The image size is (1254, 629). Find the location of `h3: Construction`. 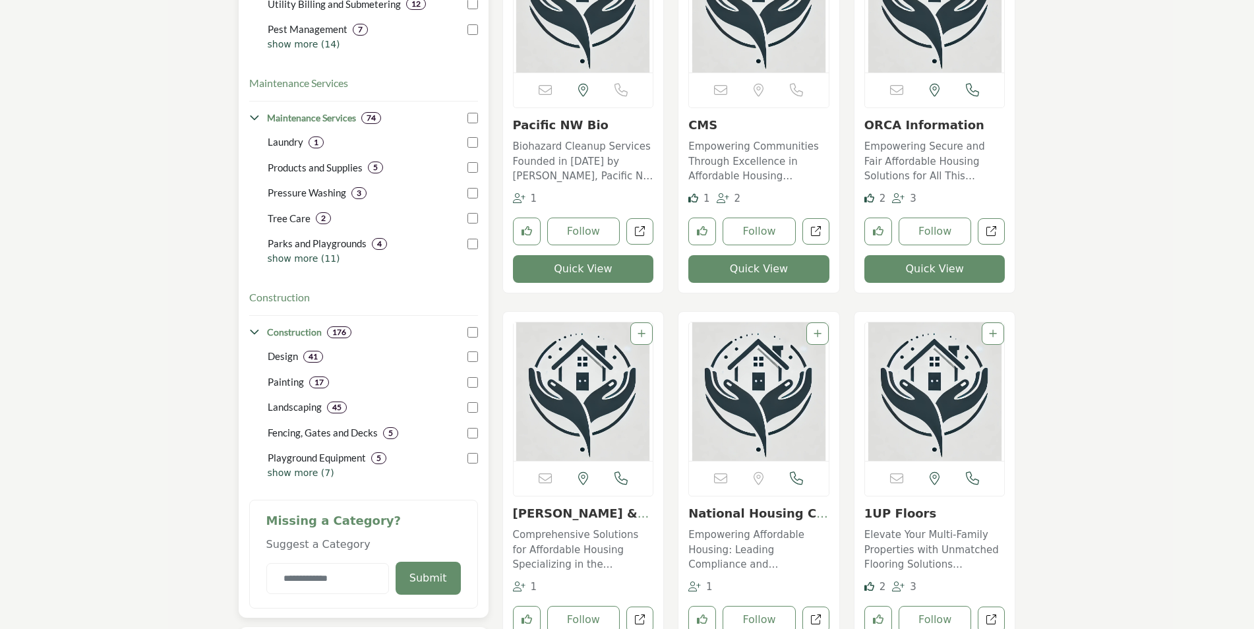

h3: Construction is located at coordinates (280, 297).